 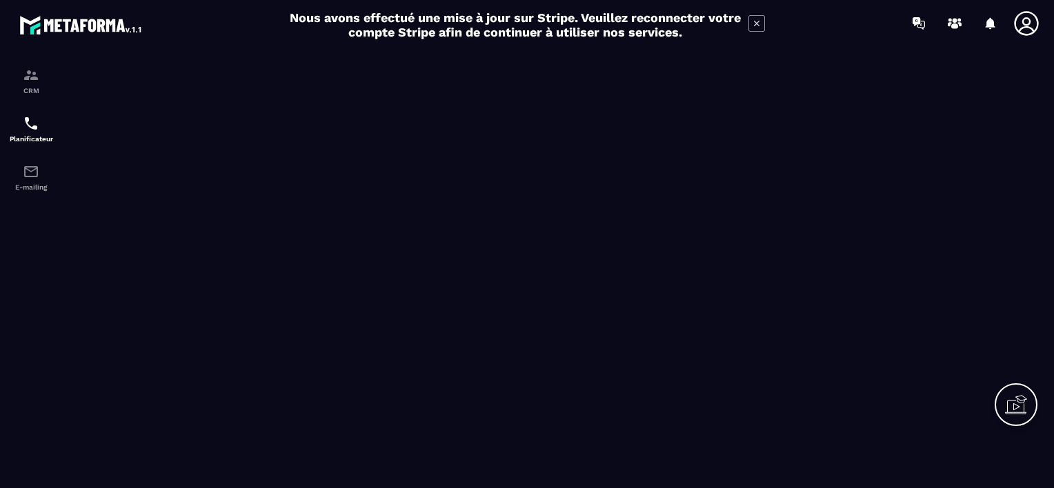 What do you see at coordinates (31, 177) in the screenshot?
I see `a: emailemailE-mailing` at bounding box center [31, 177].